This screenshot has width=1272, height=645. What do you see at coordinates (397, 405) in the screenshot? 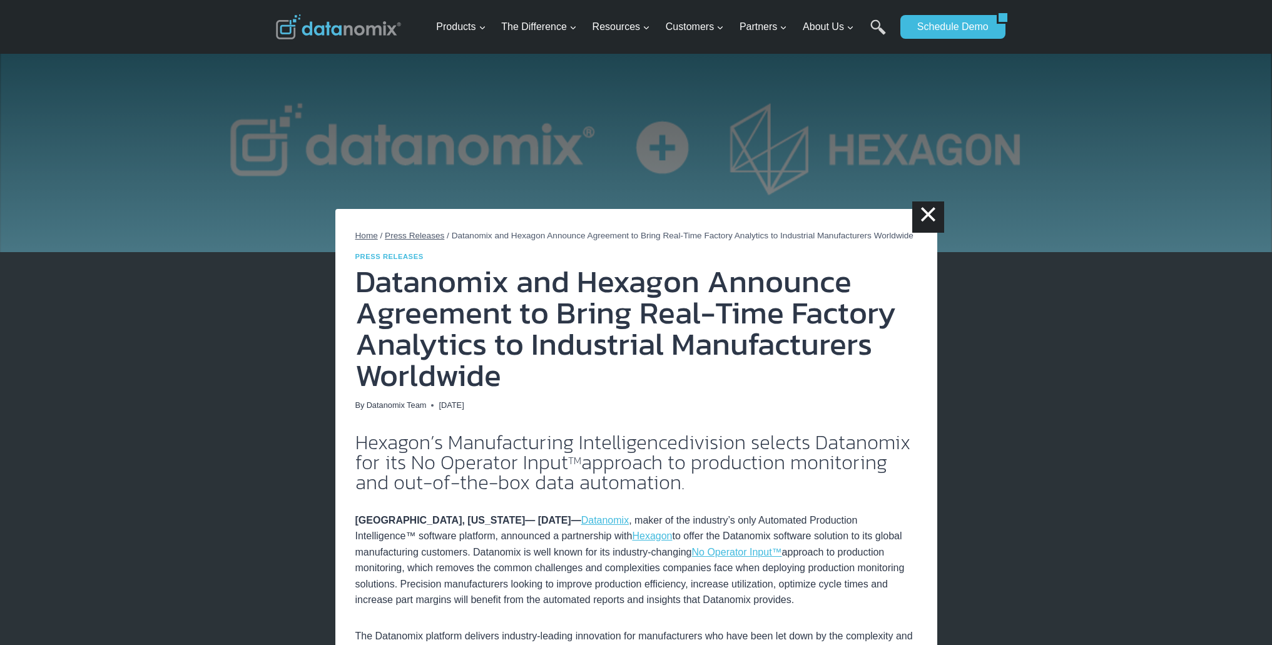
I see `a: Datanomix Team` at bounding box center [397, 405].